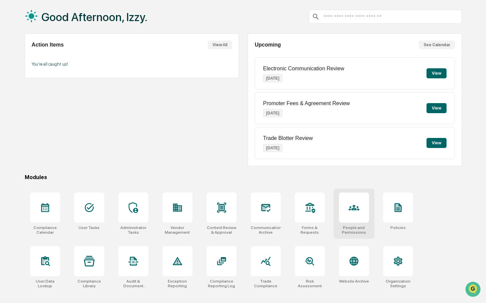  Describe the element at coordinates (398, 227) in the screenshot. I see `div: Policies` at that location.